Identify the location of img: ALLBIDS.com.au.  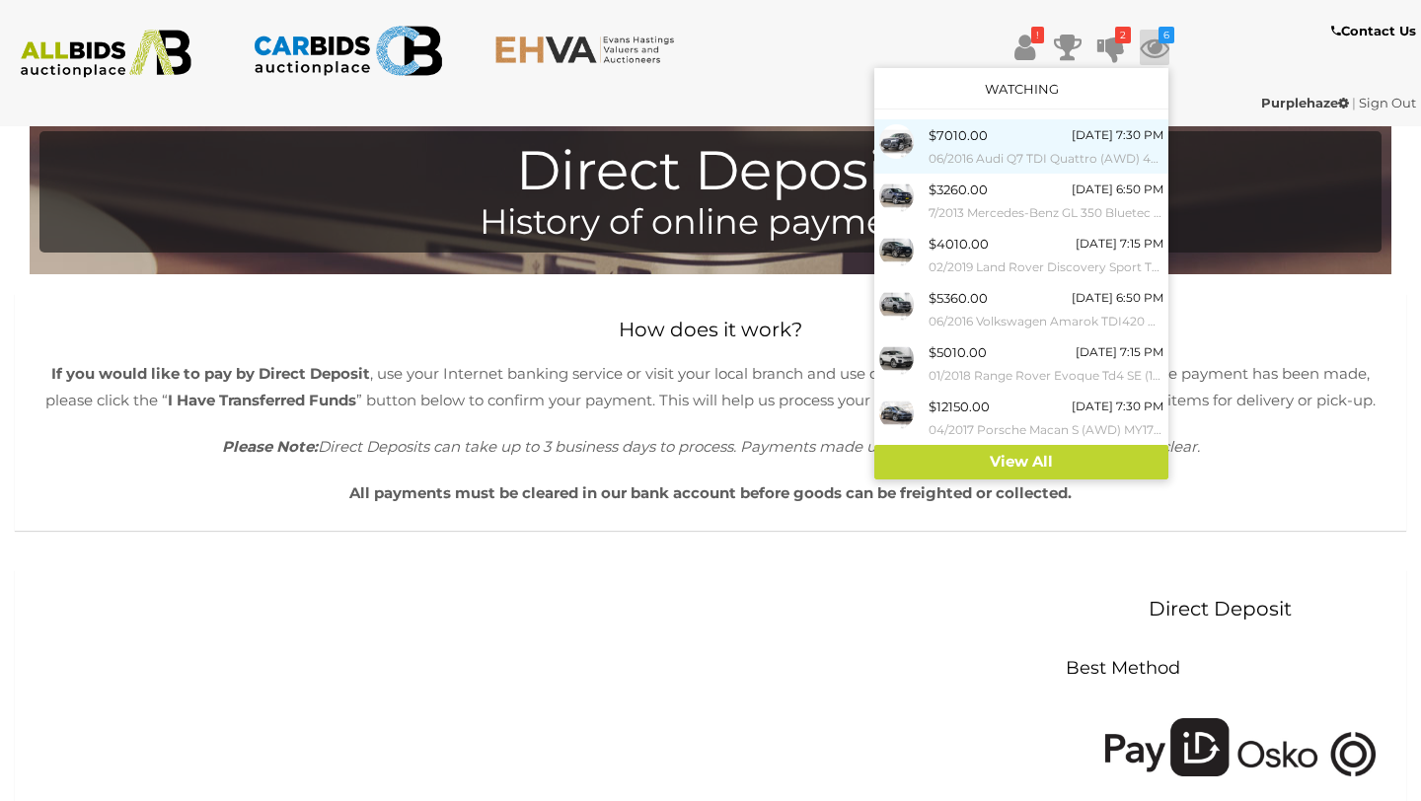
(107, 53).